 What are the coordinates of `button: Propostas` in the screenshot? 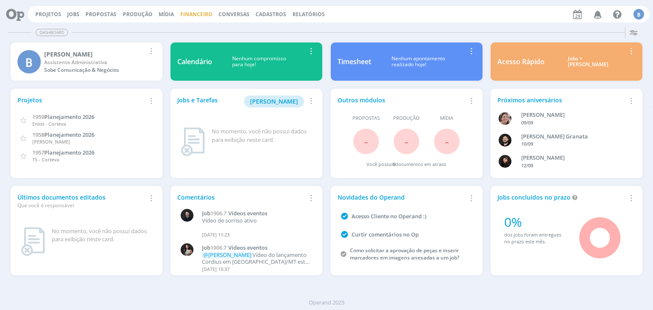 It's located at (101, 14).